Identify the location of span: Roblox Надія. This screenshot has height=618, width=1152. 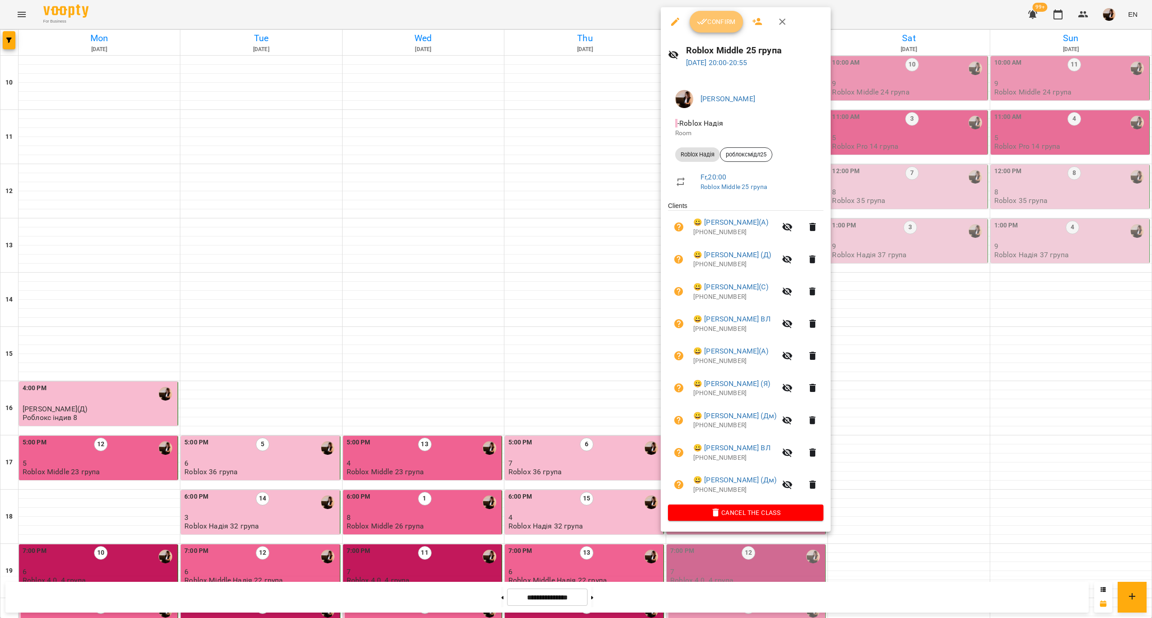
(697, 155).